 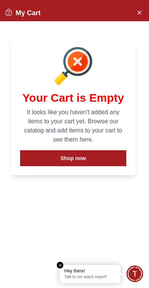 I want to click on h2: My Cart, so click(x=23, y=13).